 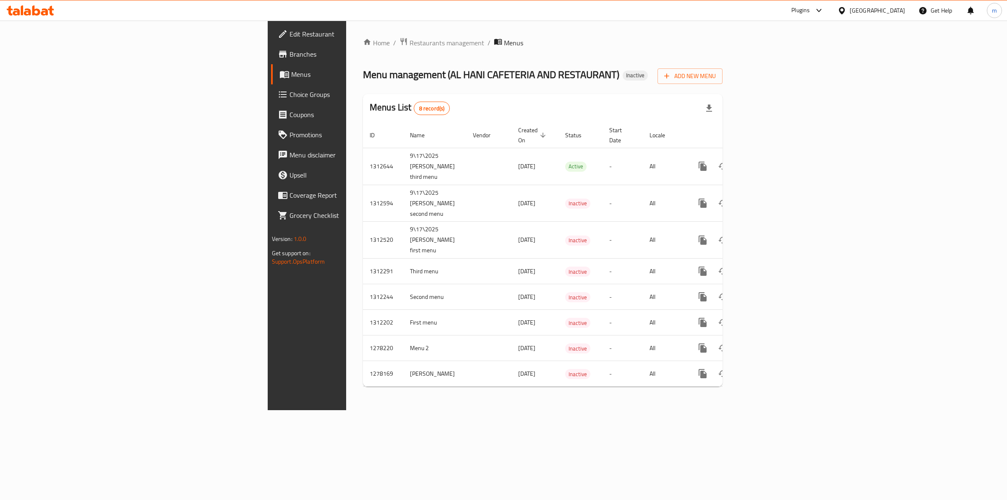 I want to click on span: Vendor, so click(x=487, y=135).